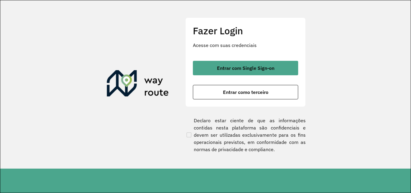 This screenshot has height=193, width=411. Describe the element at coordinates (245, 31) in the screenshot. I see `h2: Fazer Login` at that location.